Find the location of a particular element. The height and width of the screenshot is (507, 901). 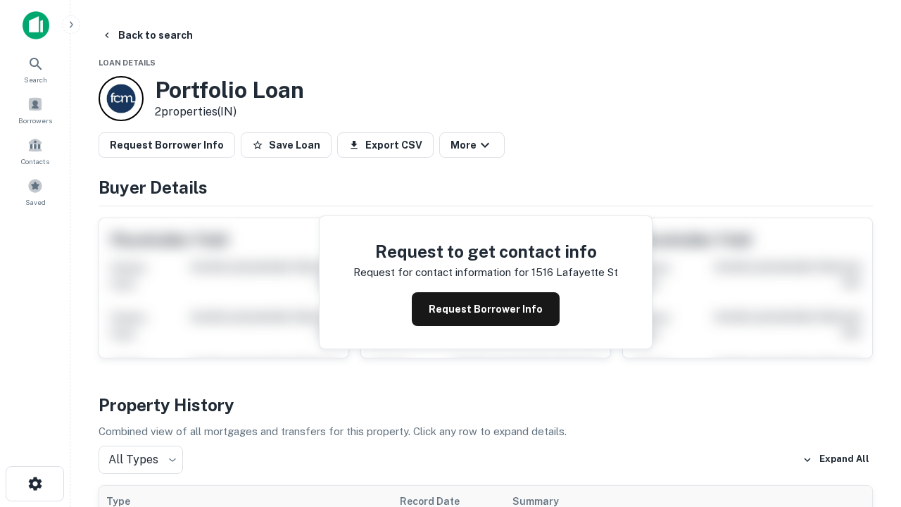

a: Borrowers is located at coordinates (35, 110).